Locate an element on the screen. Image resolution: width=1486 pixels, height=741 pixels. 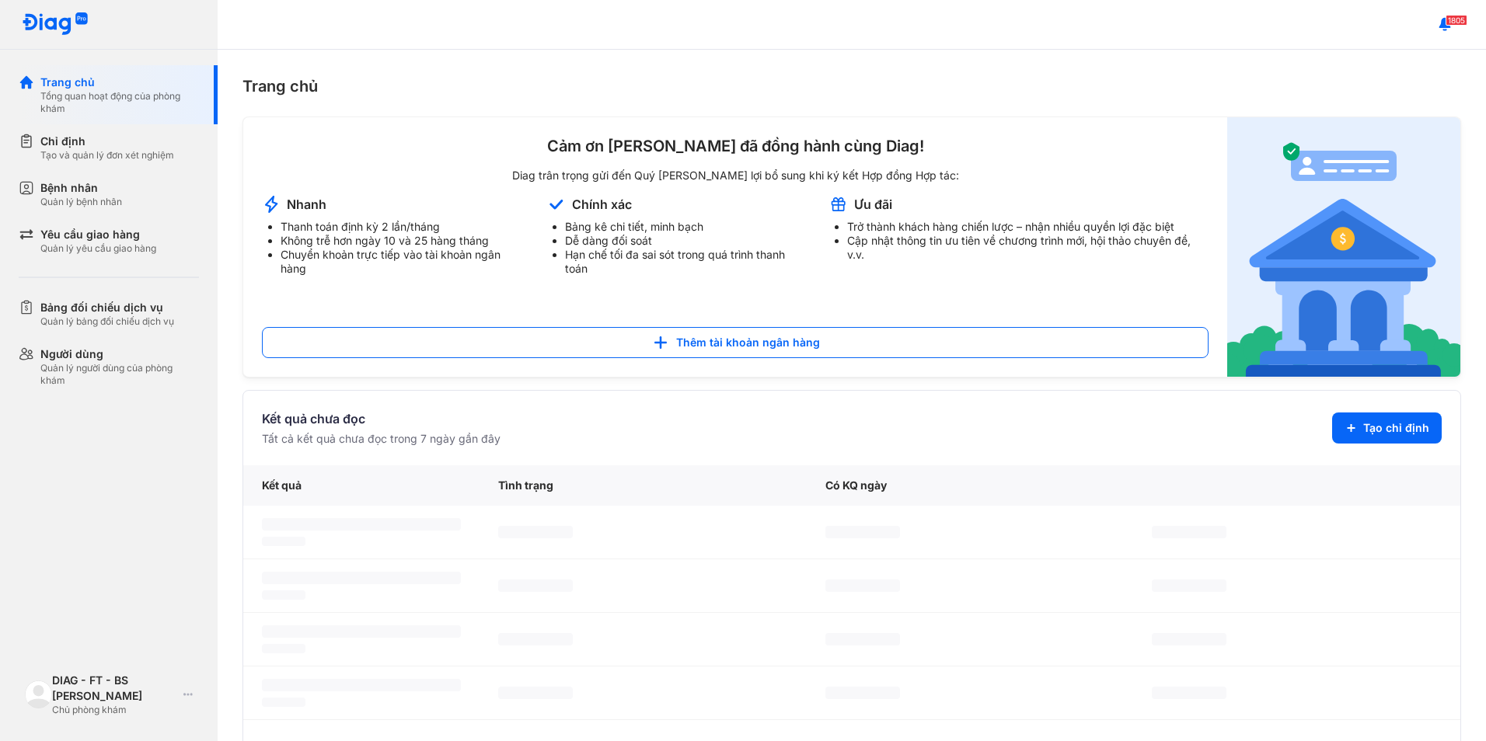
div: Chính xác is located at coordinates (602, 204).